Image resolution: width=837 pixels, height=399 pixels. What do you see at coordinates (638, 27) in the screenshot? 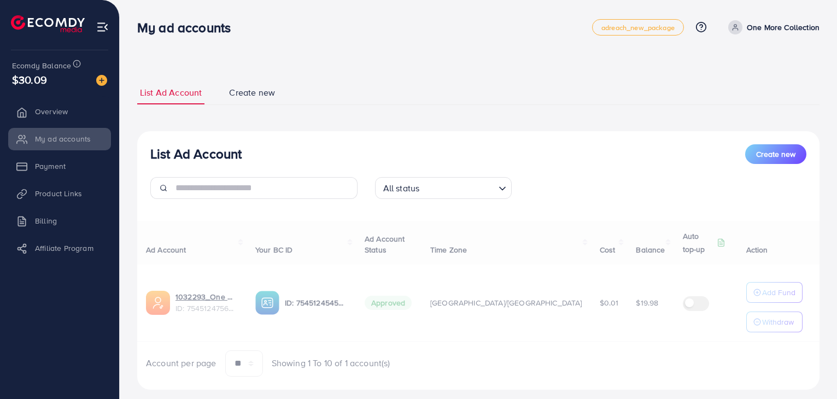
I see `a: adreach_new_package` at bounding box center [638, 27].